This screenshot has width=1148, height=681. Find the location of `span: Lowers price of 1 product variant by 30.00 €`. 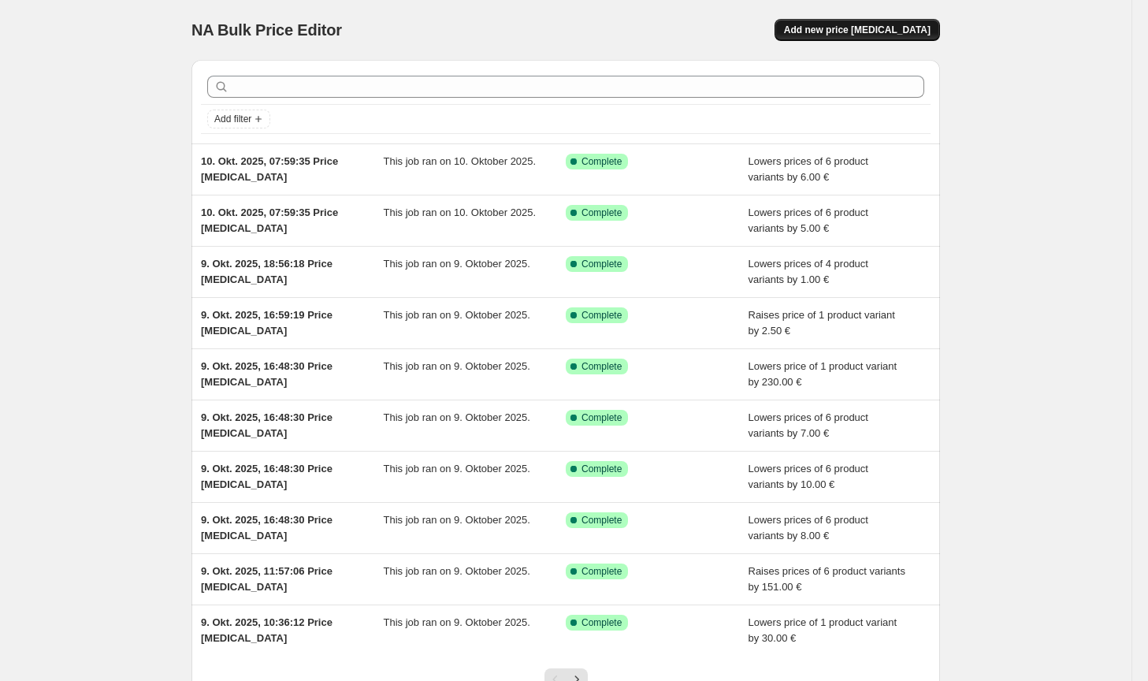

span: Lowers price of 1 product variant by 30.00 € is located at coordinates (822, 629).